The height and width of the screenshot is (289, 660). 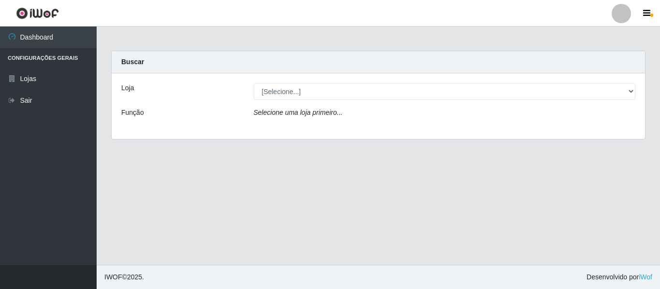 What do you see at coordinates (619, 277) in the screenshot?
I see `span: Desenvolvido por` at bounding box center [619, 277].